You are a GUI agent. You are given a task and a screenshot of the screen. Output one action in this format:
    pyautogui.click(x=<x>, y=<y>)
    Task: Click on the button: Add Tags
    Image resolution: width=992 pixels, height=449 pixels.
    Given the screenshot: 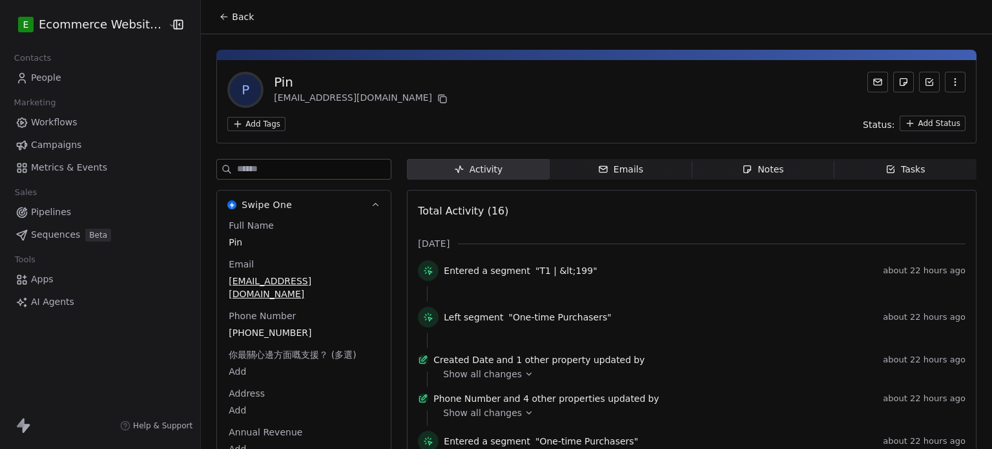 What is the action you would take?
    pyautogui.click(x=256, y=124)
    